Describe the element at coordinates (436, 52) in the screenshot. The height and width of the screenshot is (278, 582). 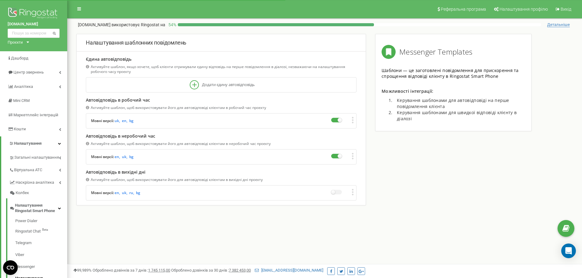
I see `h2: Messenger Templates` at that location.